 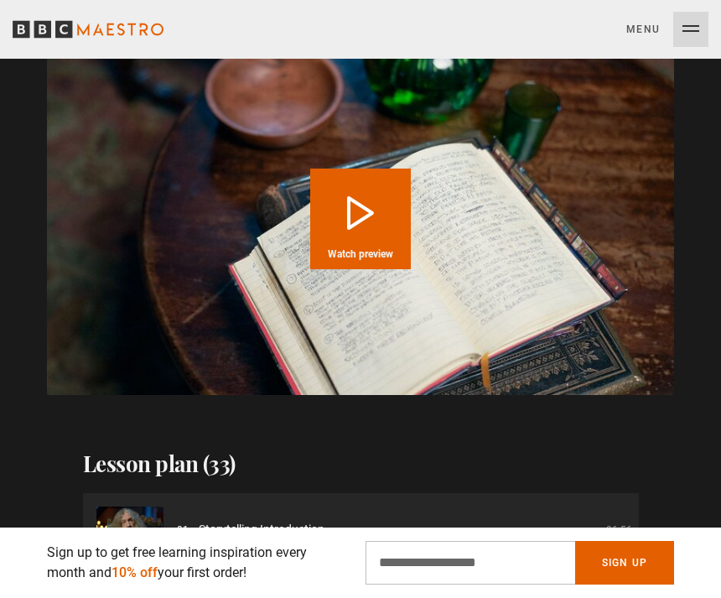 I want to click on a: BBC Maestro, so click(x=88, y=29).